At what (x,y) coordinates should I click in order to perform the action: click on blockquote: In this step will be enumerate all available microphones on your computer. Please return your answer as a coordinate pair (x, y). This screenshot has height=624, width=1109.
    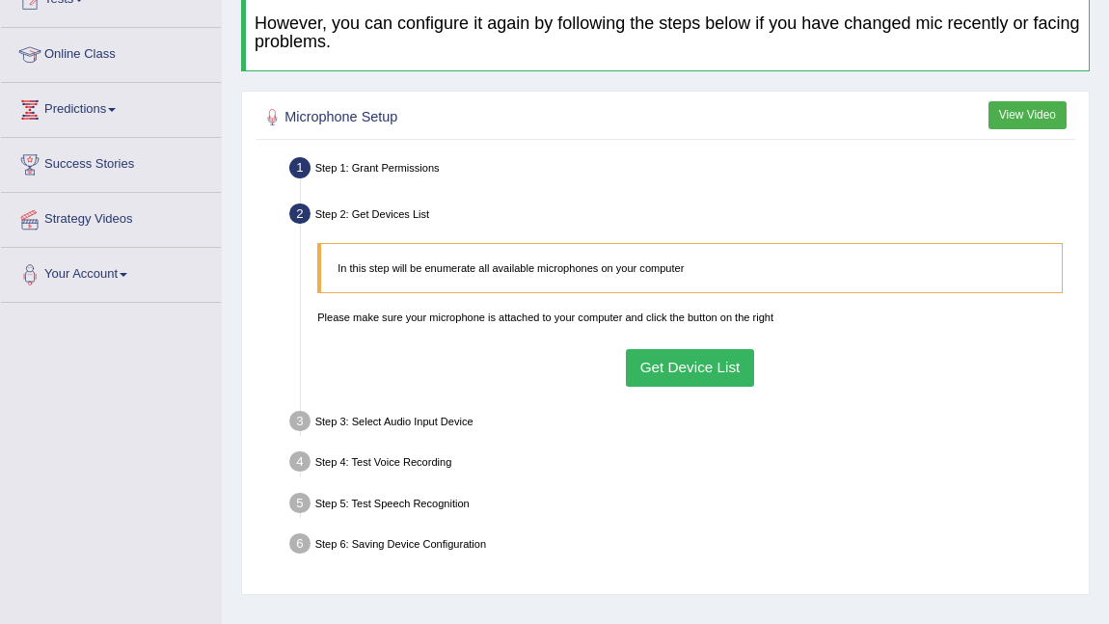
    Looking at the image, I should click on (690, 268).